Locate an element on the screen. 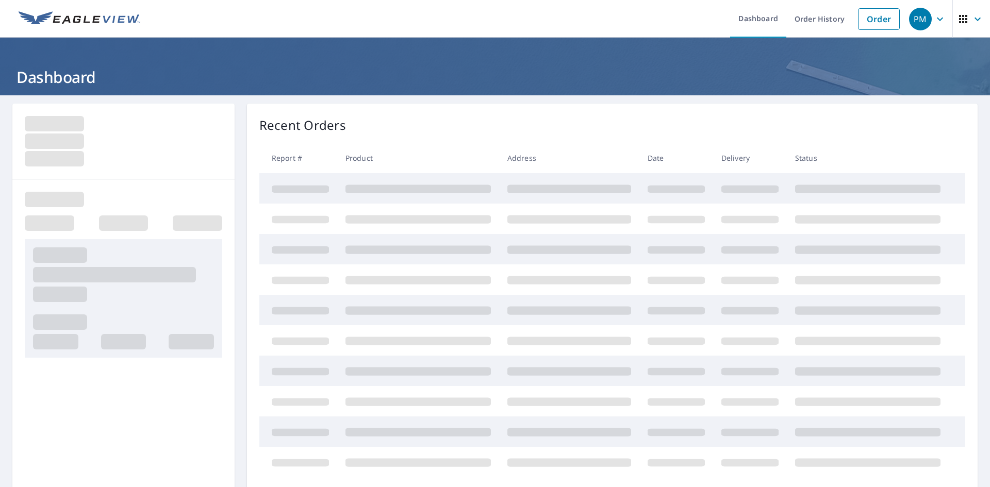 The image size is (990, 487). th: Report # is located at coordinates (298, 158).